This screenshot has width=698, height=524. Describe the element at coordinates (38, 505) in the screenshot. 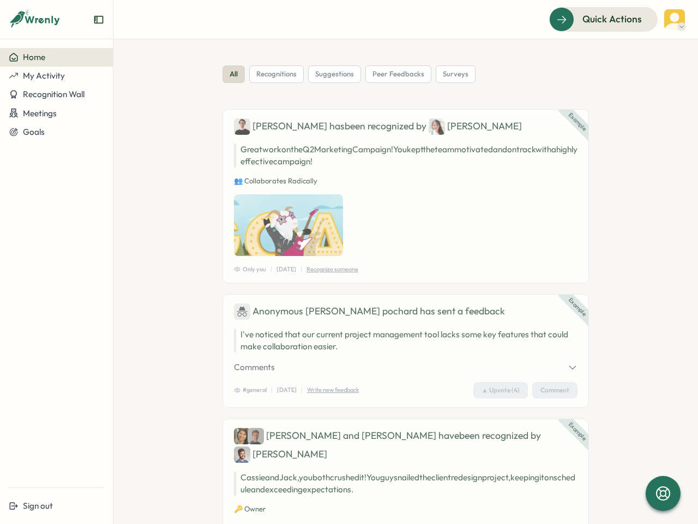

I see `span: Sign out` at that location.